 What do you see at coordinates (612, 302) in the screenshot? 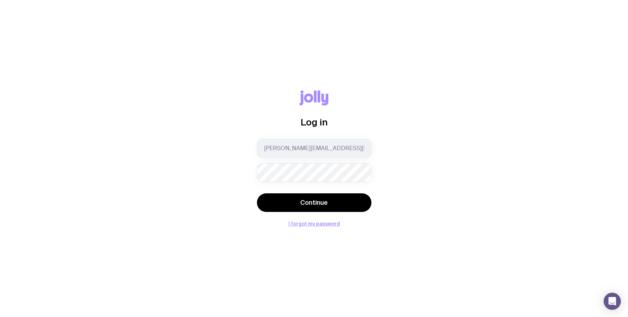
I see `div: Open Intercom Messenger` at bounding box center [612, 302].